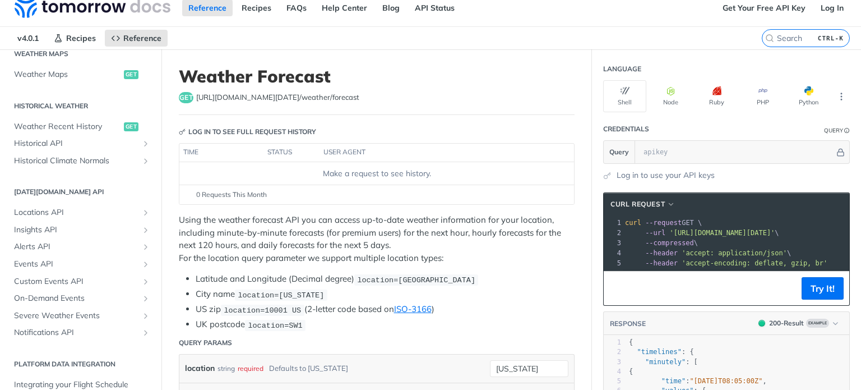  What do you see at coordinates (146, 161) in the screenshot?
I see `button: Show subpages for Historical Climate Normals` at bounding box center [146, 161].